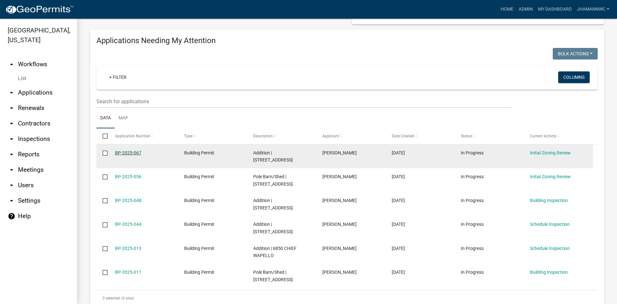 The width and height of the screenshot is (617, 304). I want to click on datatable-header-cell: Select, so click(102, 136).